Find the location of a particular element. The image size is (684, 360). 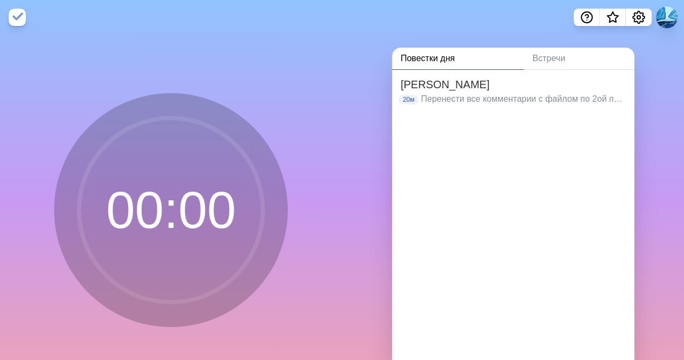

font: 20м is located at coordinates (409, 100).